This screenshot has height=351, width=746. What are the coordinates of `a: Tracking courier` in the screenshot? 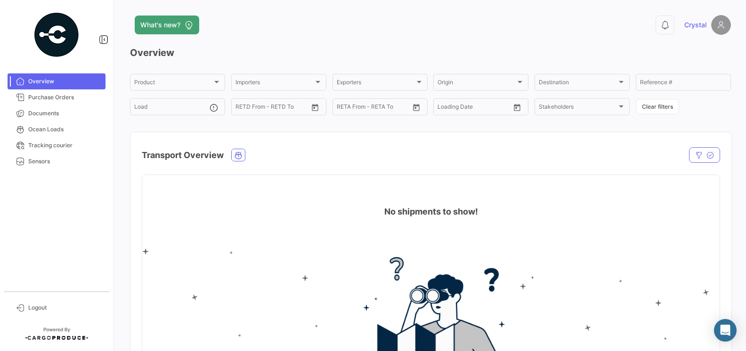 It's located at (57, 146).